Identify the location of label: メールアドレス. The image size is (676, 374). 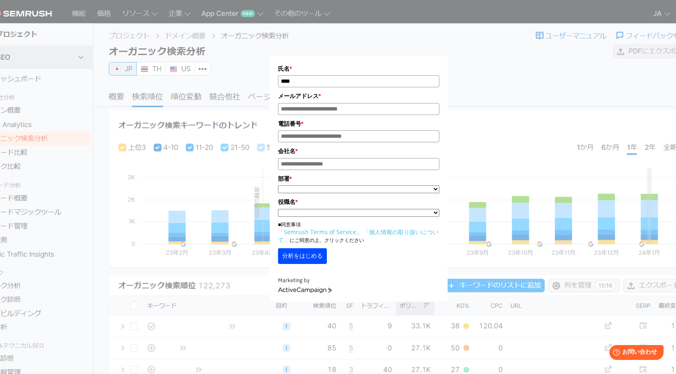
(359, 96).